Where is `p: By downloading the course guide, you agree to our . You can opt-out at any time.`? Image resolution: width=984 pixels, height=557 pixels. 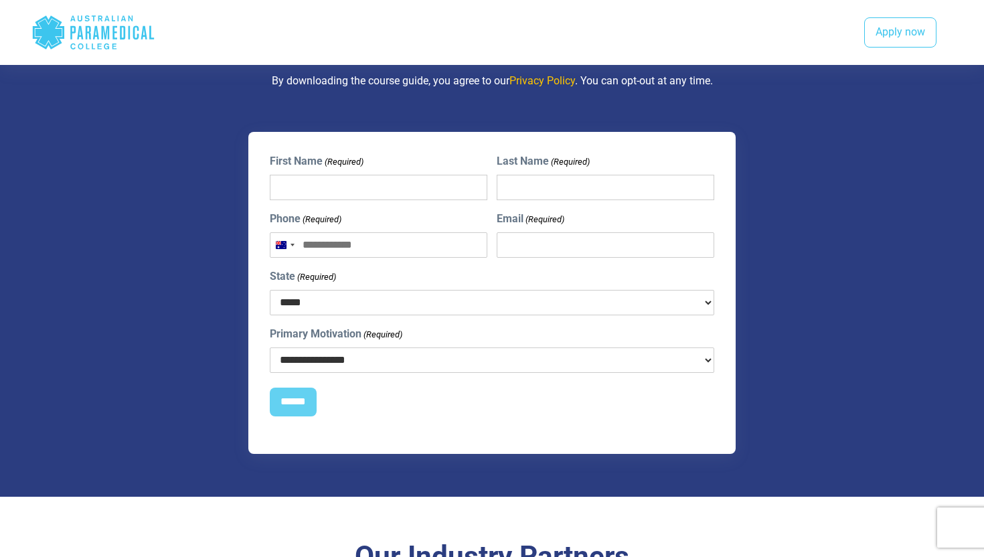 p: By downloading the course guide, you agree to our . You can opt-out at any time. is located at coordinates (492, 81).